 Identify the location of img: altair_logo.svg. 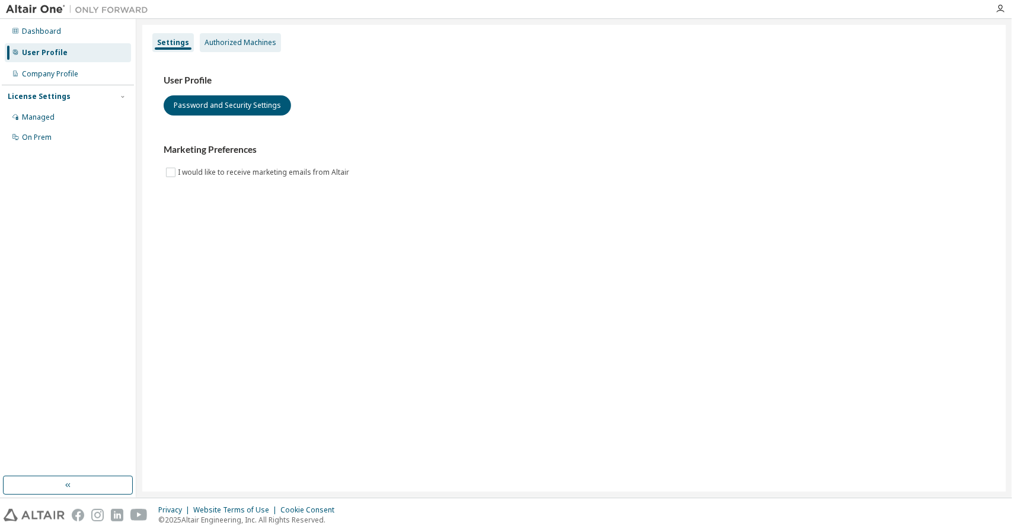
(34, 515).